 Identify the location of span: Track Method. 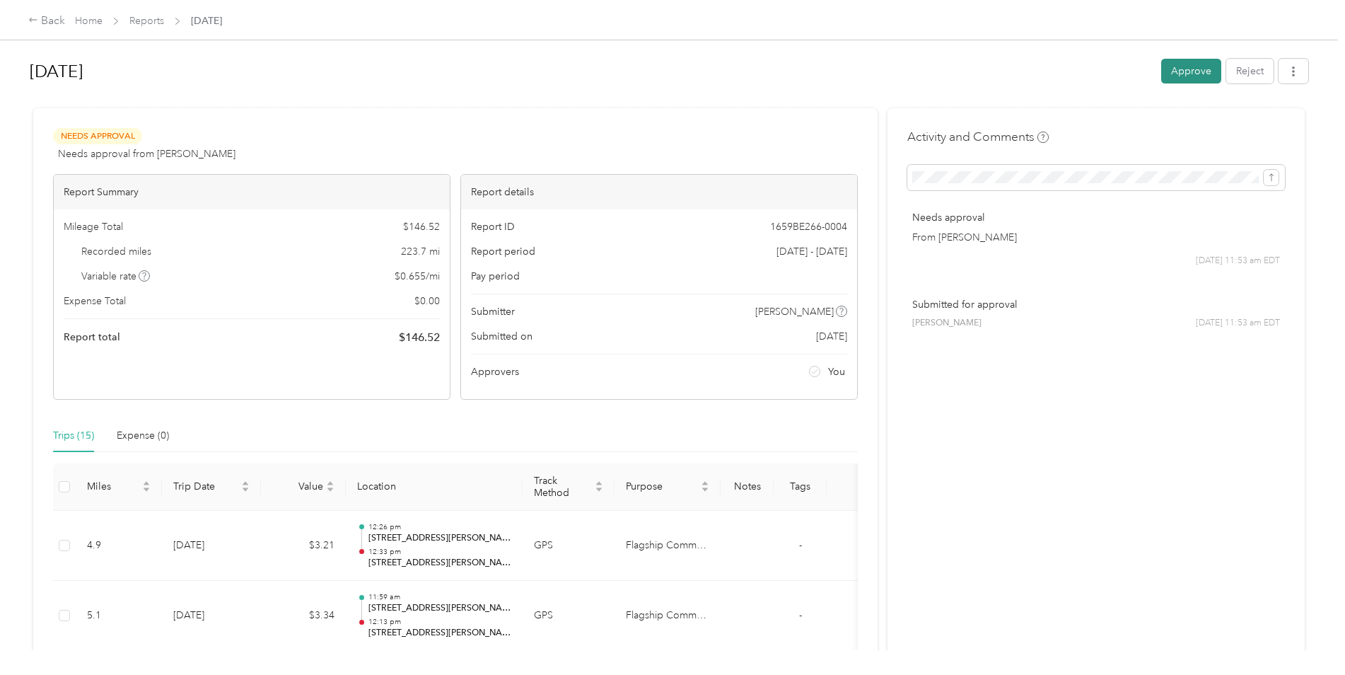
(563, 487).